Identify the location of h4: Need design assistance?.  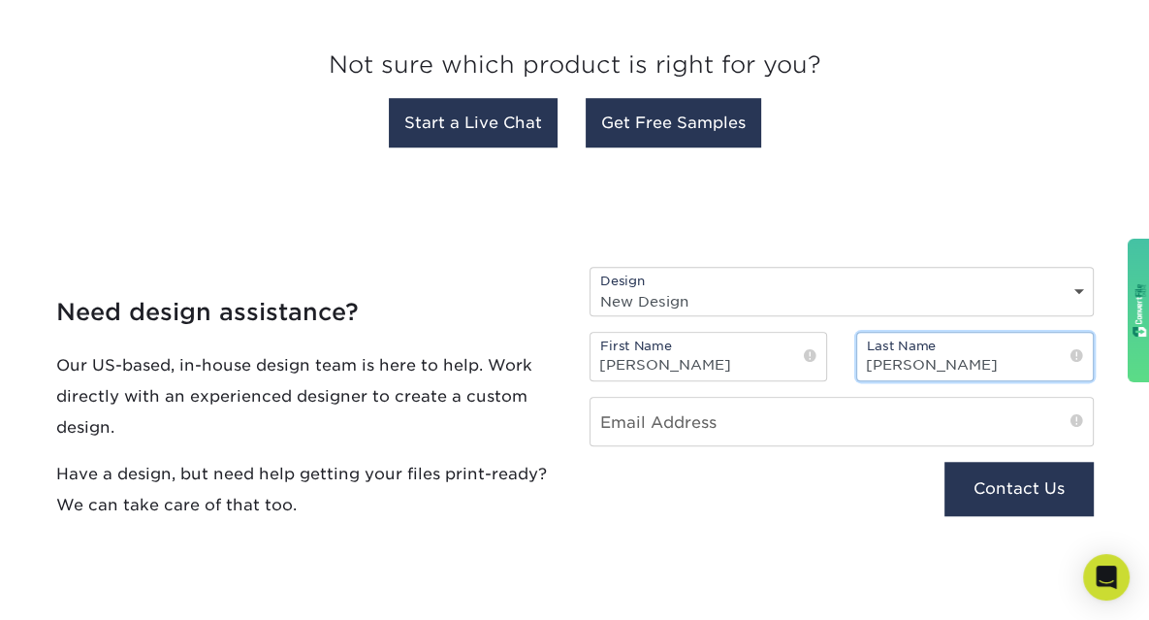
(308, 312).